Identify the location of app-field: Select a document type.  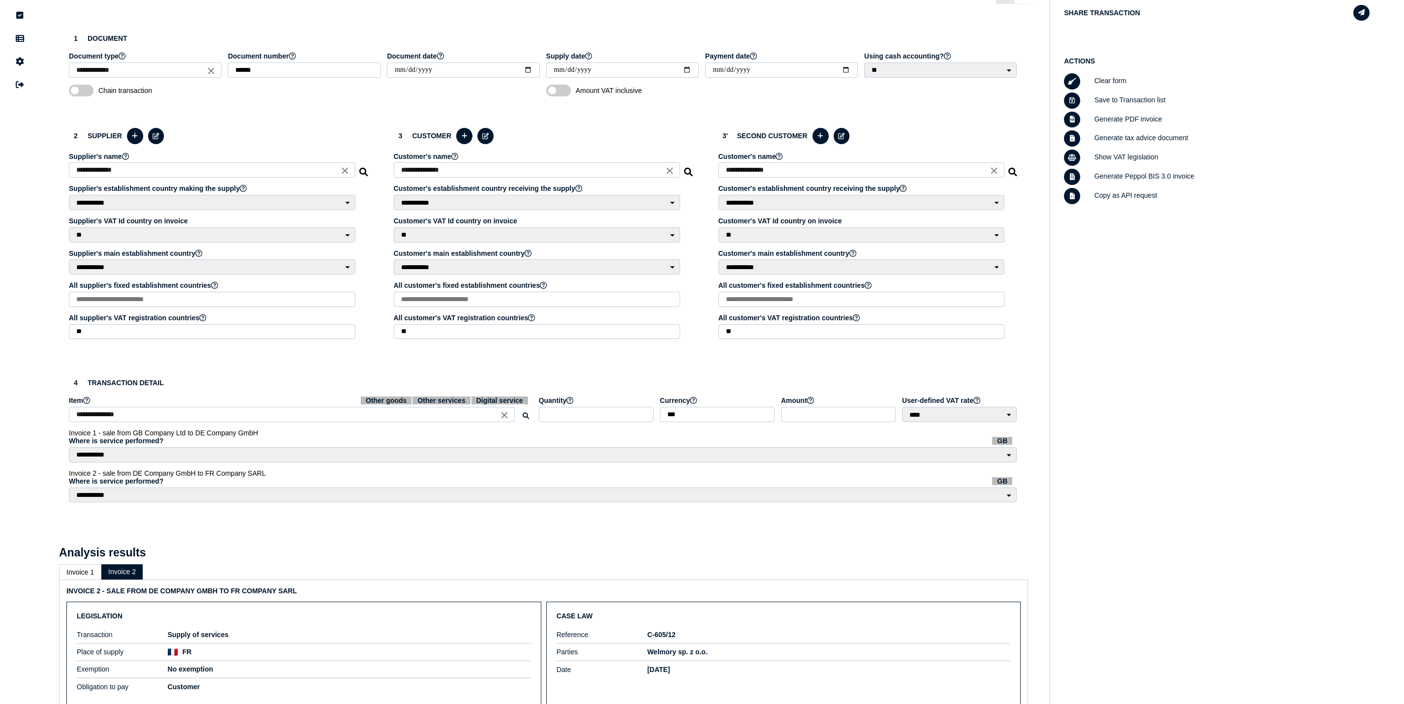
(146, 68).